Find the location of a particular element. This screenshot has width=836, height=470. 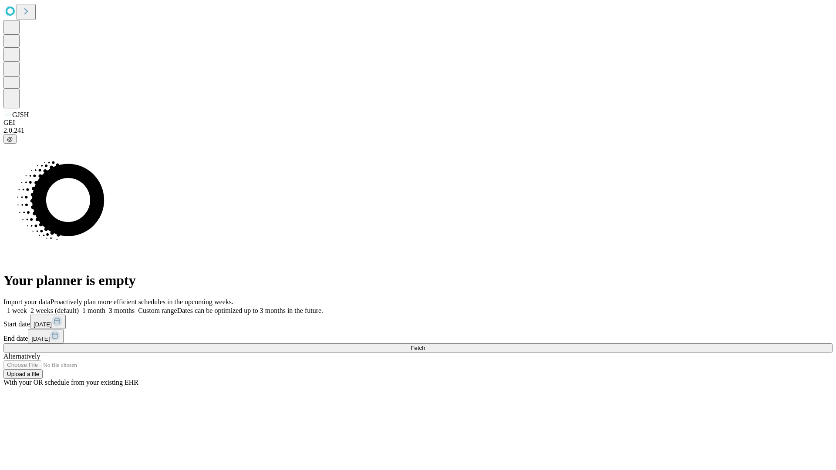

span: 3 months is located at coordinates (121, 310).